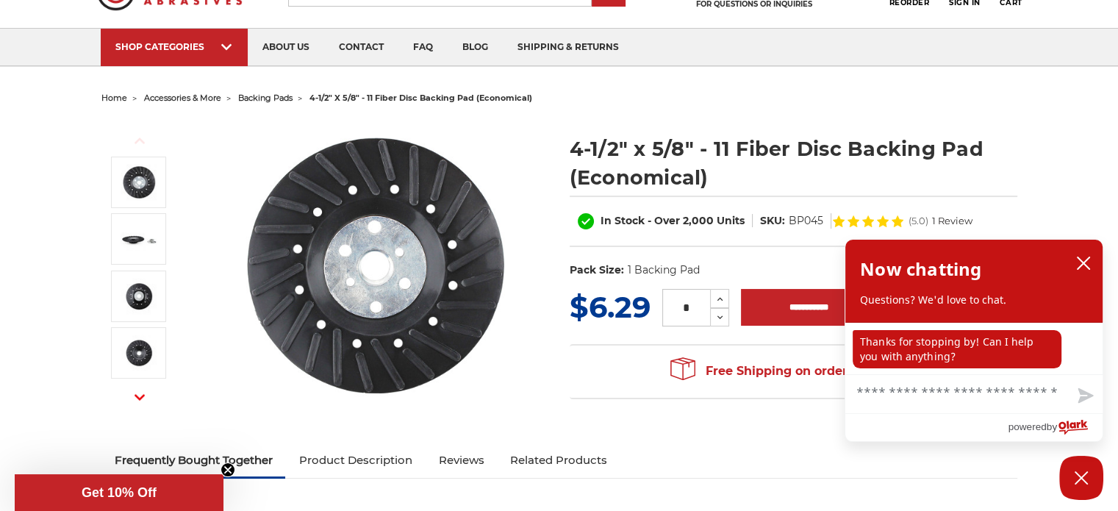  I want to click on button: Previous, so click(140, 140).